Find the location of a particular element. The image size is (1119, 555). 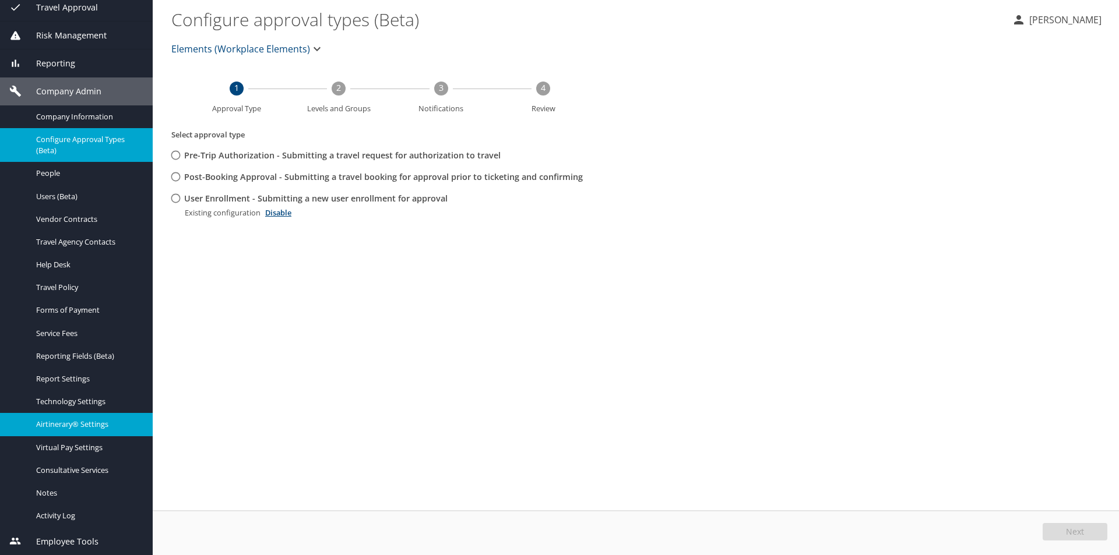

span: Airtinerary® Settings is located at coordinates (87, 424).